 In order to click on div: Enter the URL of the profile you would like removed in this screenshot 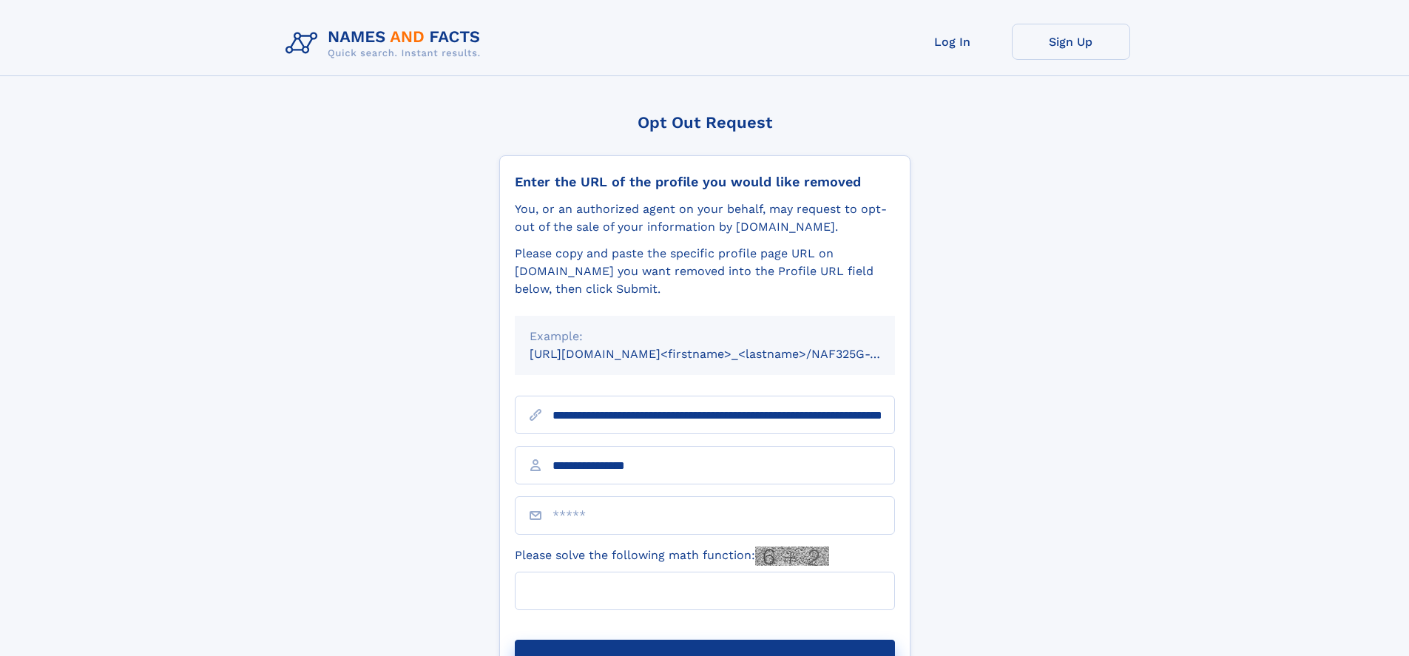, I will do `click(705, 182)`.